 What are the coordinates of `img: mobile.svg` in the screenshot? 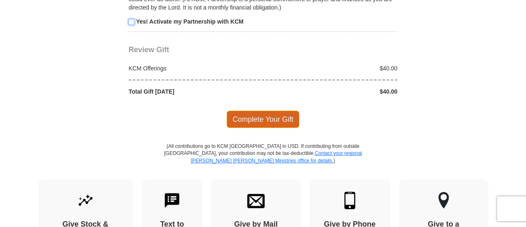 It's located at (350, 200).